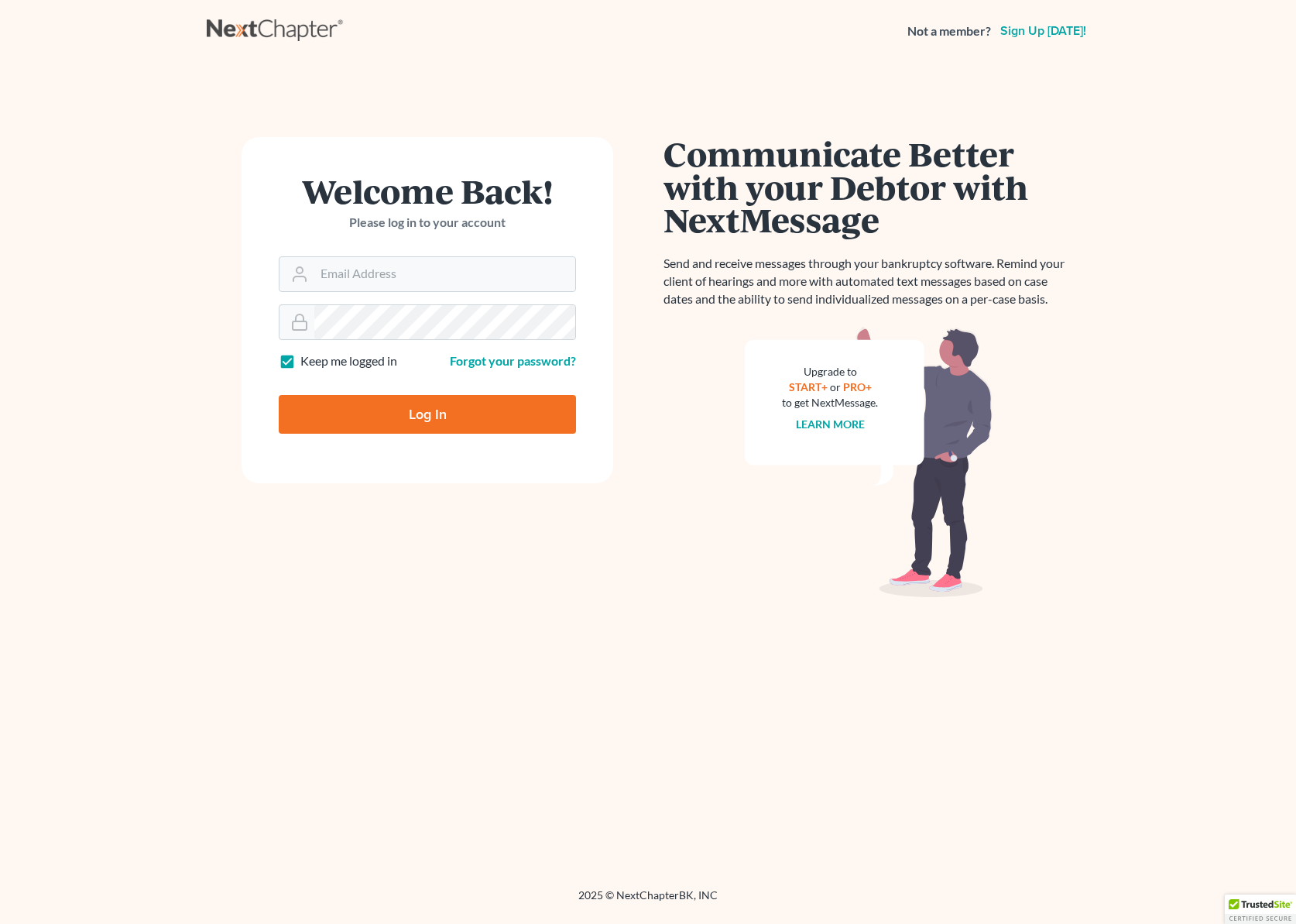 This screenshot has height=924, width=1296. What do you see at coordinates (513, 360) in the screenshot?
I see `a: Forgot your password?` at bounding box center [513, 360].